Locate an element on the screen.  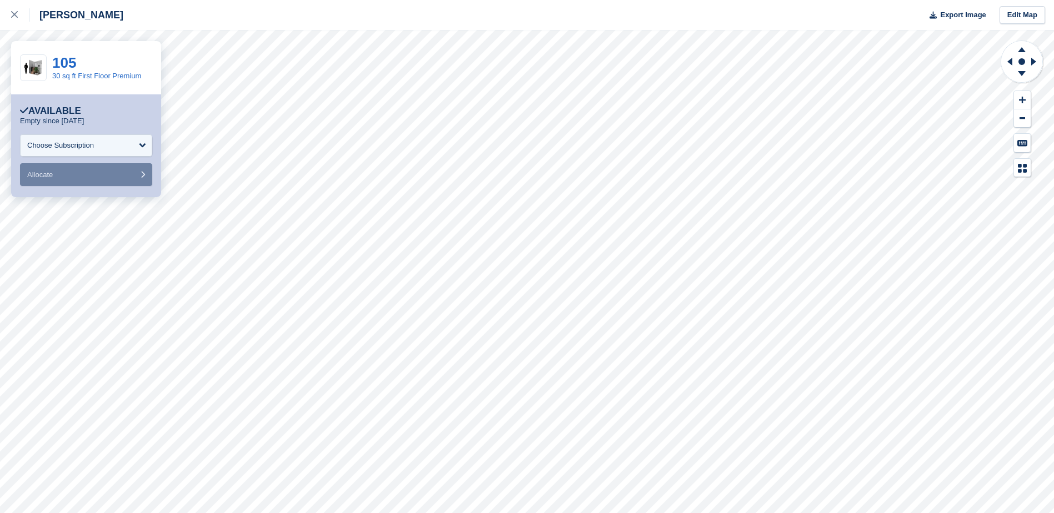
button: Export Image is located at coordinates (955, 15).